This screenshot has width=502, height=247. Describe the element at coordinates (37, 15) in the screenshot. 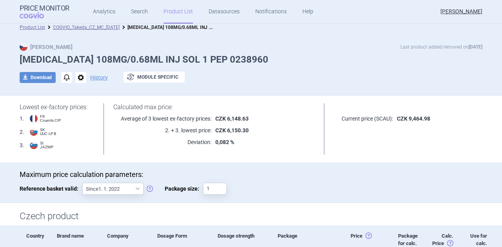

I see `span: COGVIO` at that location.